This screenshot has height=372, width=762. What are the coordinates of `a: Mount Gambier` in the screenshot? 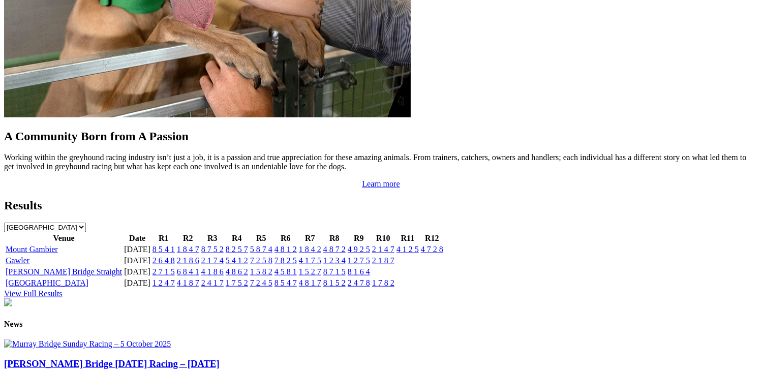 It's located at (32, 249).